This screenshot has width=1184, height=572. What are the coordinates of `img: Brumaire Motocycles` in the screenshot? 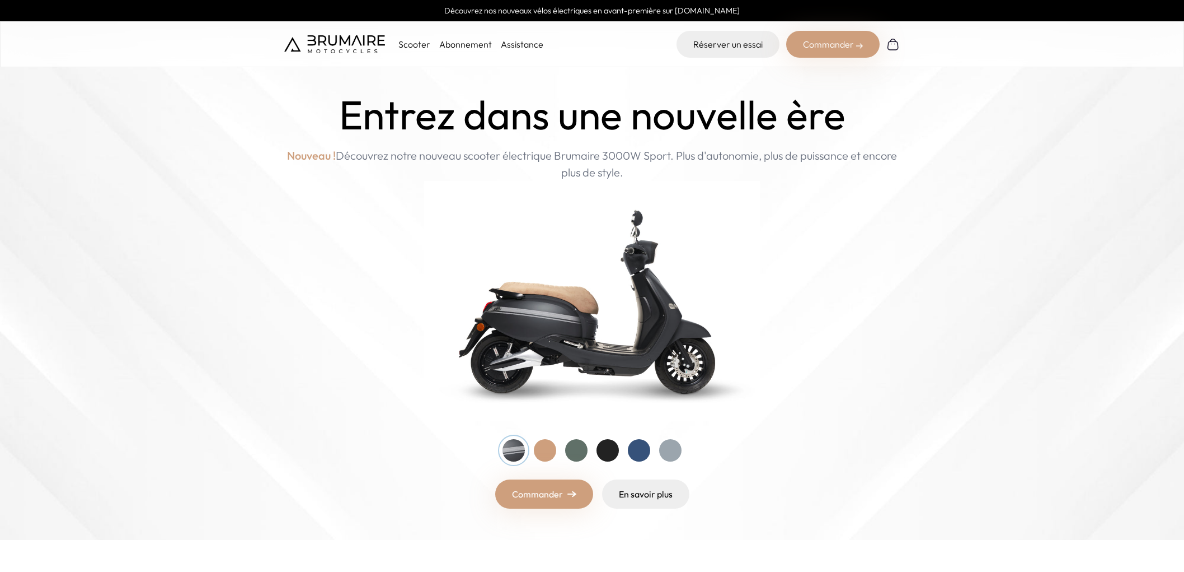 It's located at (335, 44).